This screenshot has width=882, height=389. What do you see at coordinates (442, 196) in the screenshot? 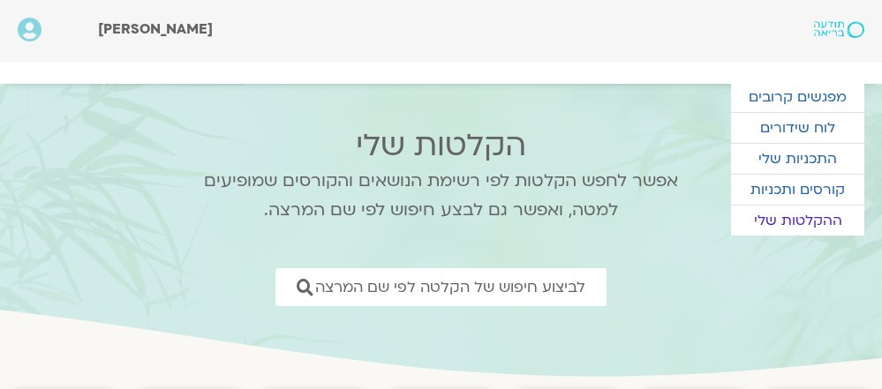
I see `p: אפשר לחפש הקלטות לפי רשימת הנושאים והקורסים שמופיעים למטה, ואפשר גם לבצע חיפוש לפי שם המרצה.` at bounding box center [442, 196].